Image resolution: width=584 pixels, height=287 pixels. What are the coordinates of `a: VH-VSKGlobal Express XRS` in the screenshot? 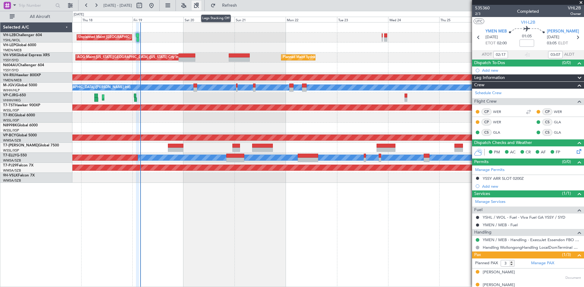 It's located at (26, 55).